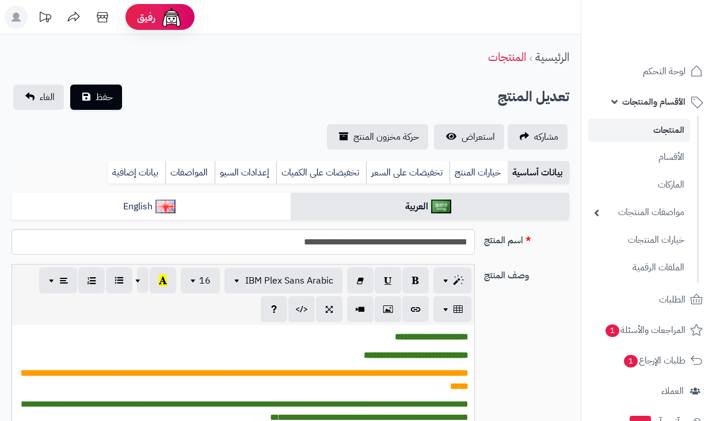  I want to click on span: الغاء, so click(47, 97).